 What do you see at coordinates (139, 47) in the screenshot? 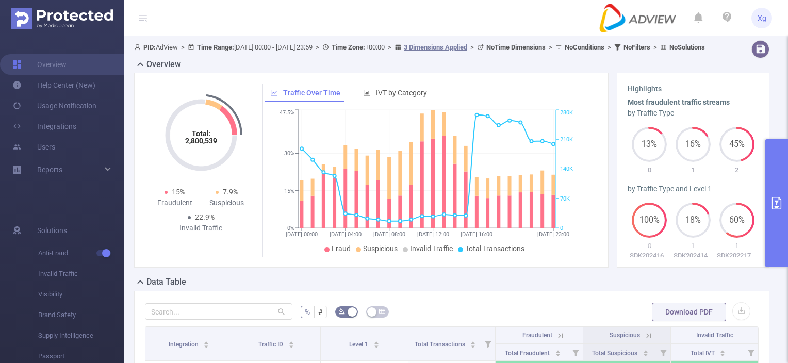
I see `i: icon: user` at bounding box center [139, 47].